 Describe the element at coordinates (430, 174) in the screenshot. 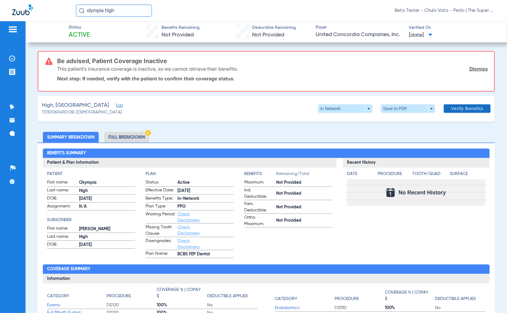

I see `h4: Tooth/Quad` at that location.